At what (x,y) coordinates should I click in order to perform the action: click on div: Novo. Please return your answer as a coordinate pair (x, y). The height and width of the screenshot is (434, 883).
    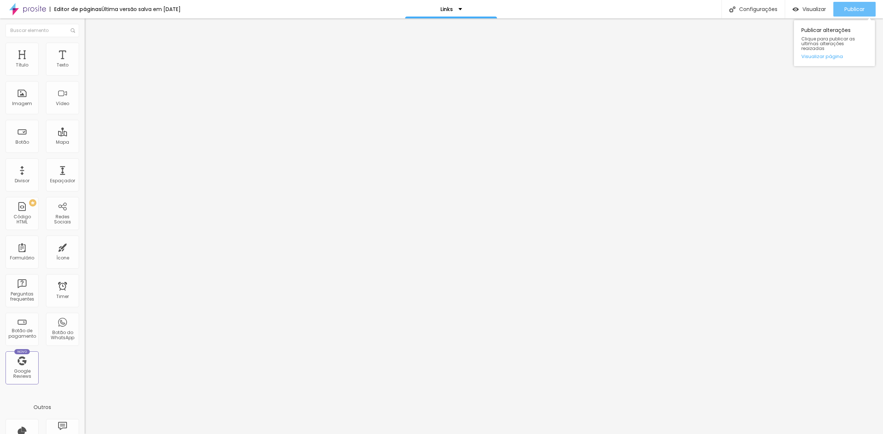
    Looking at the image, I should click on (22, 352).